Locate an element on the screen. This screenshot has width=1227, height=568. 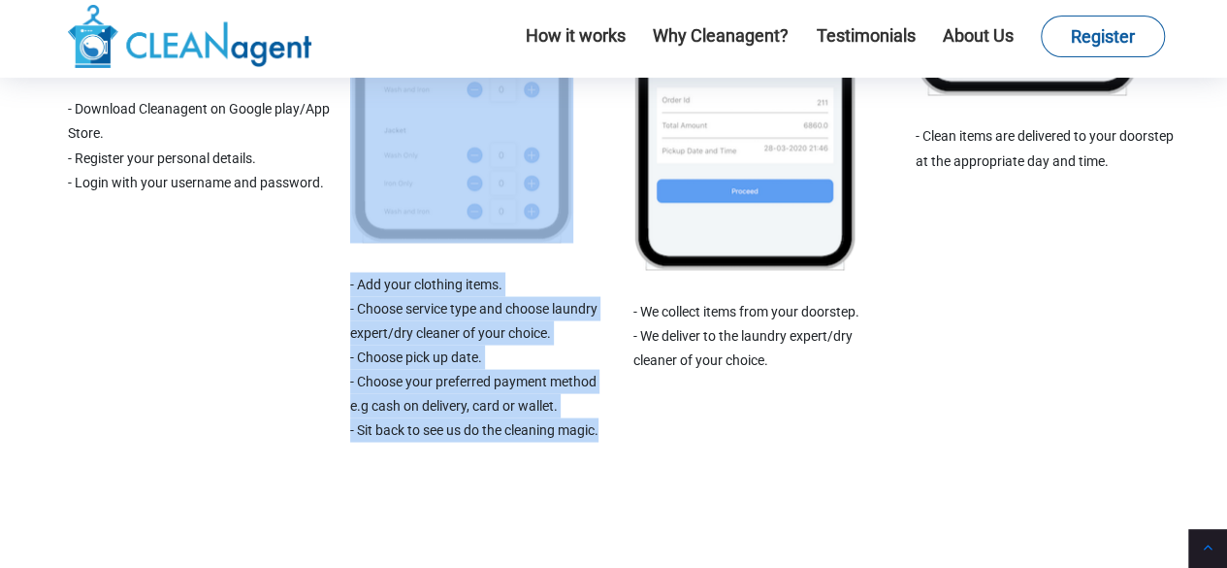
li: - Register your personal details. is located at coordinates (199, 157).